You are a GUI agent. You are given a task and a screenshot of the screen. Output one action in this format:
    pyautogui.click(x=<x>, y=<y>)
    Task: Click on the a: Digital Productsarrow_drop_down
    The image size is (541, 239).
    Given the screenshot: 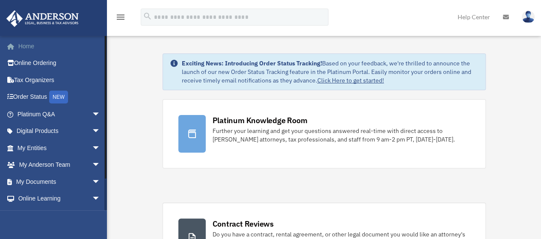 What is the action you would take?
    pyautogui.click(x=59, y=131)
    